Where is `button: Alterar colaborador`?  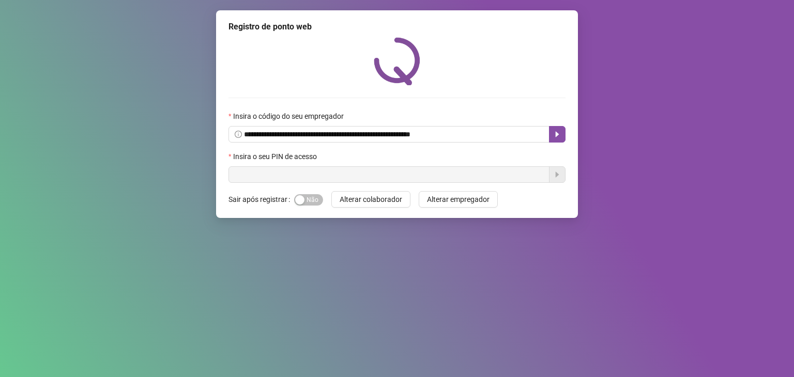 button: Alterar colaborador is located at coordinates (371, 199).